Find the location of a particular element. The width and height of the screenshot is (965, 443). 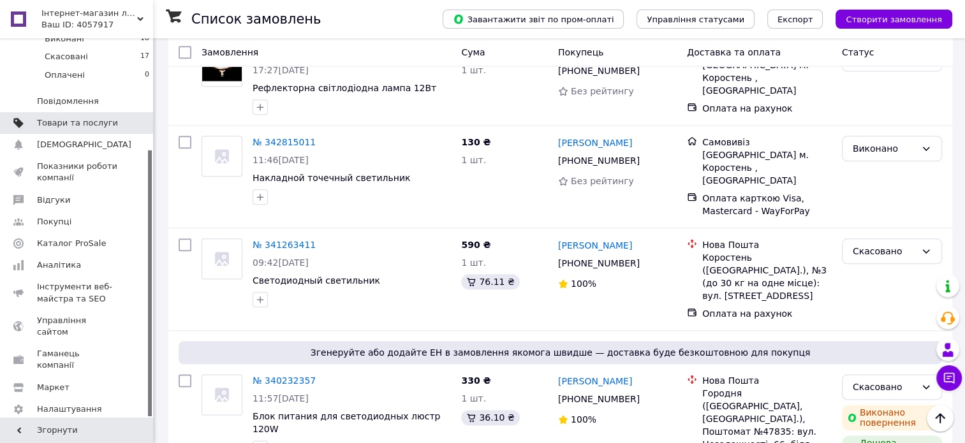

span: Управління сайтом is located at coordinates (77, 326).